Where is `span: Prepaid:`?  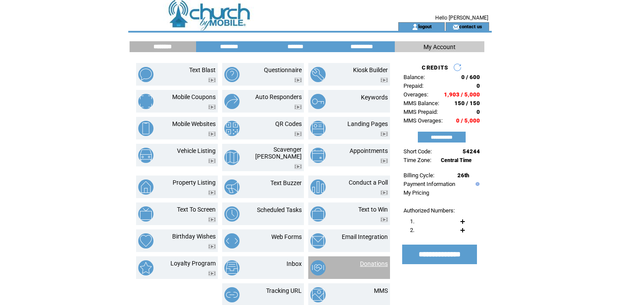 span: Prepaid: is located at coordinates (413, 86).